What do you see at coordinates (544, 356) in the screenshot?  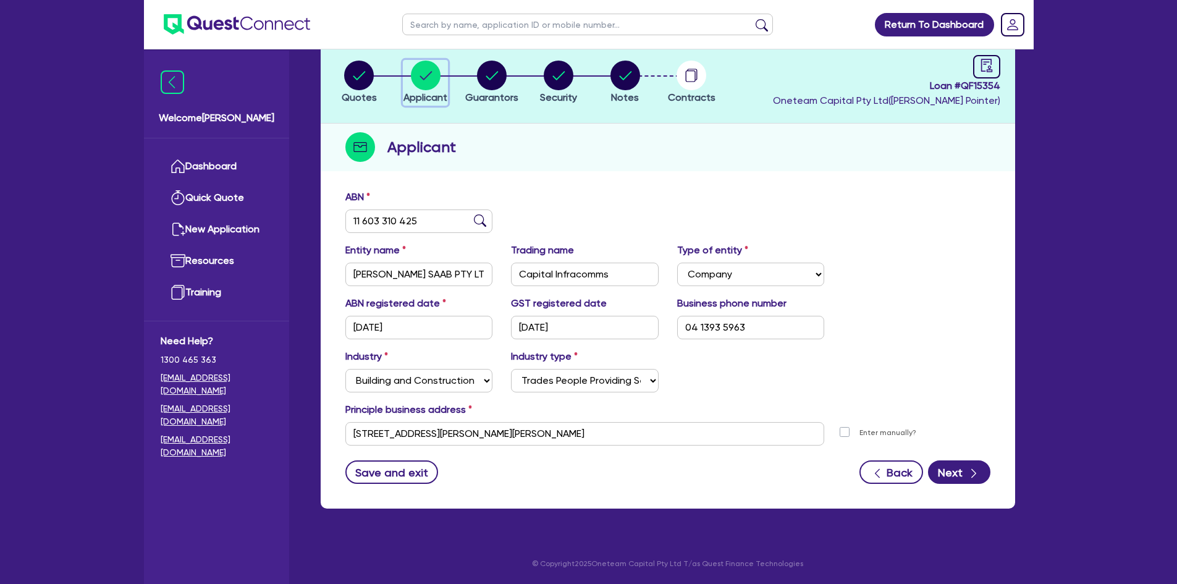 I see `label: Industry type` at bounding box center [544, 356].